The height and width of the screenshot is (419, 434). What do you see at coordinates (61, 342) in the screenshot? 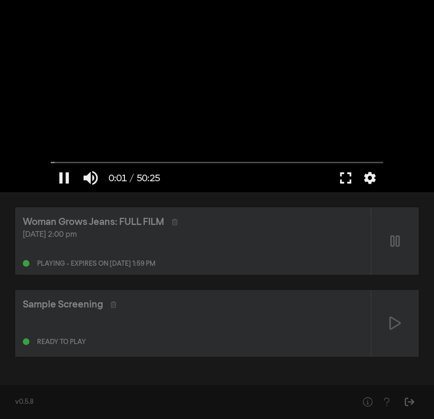
I see `div: Ready to play` at bounding box center [61, 342].